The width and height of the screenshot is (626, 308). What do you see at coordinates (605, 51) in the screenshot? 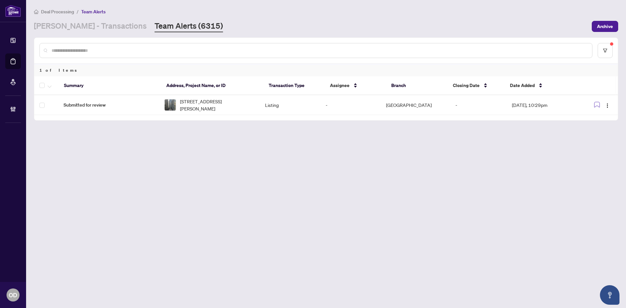
I see `span: filter` at bounding box center [605, 51].